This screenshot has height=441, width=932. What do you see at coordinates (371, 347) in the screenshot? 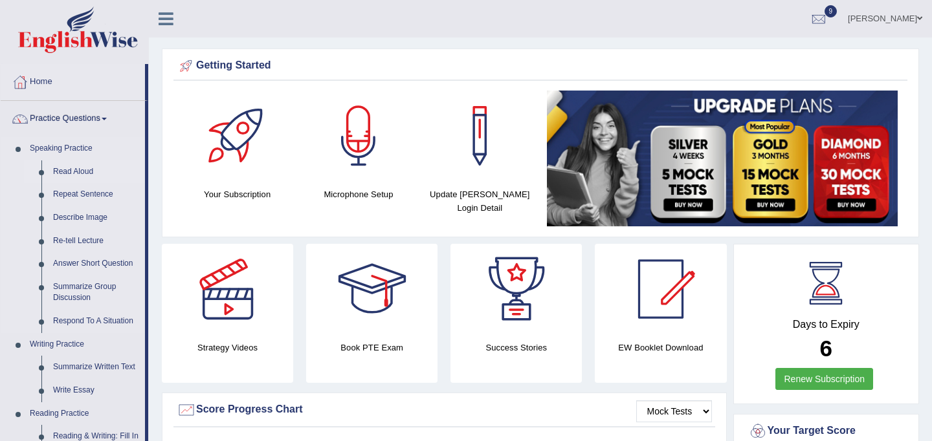
I see `h4: Book PTE Exam` at bounding box center [371, 347].